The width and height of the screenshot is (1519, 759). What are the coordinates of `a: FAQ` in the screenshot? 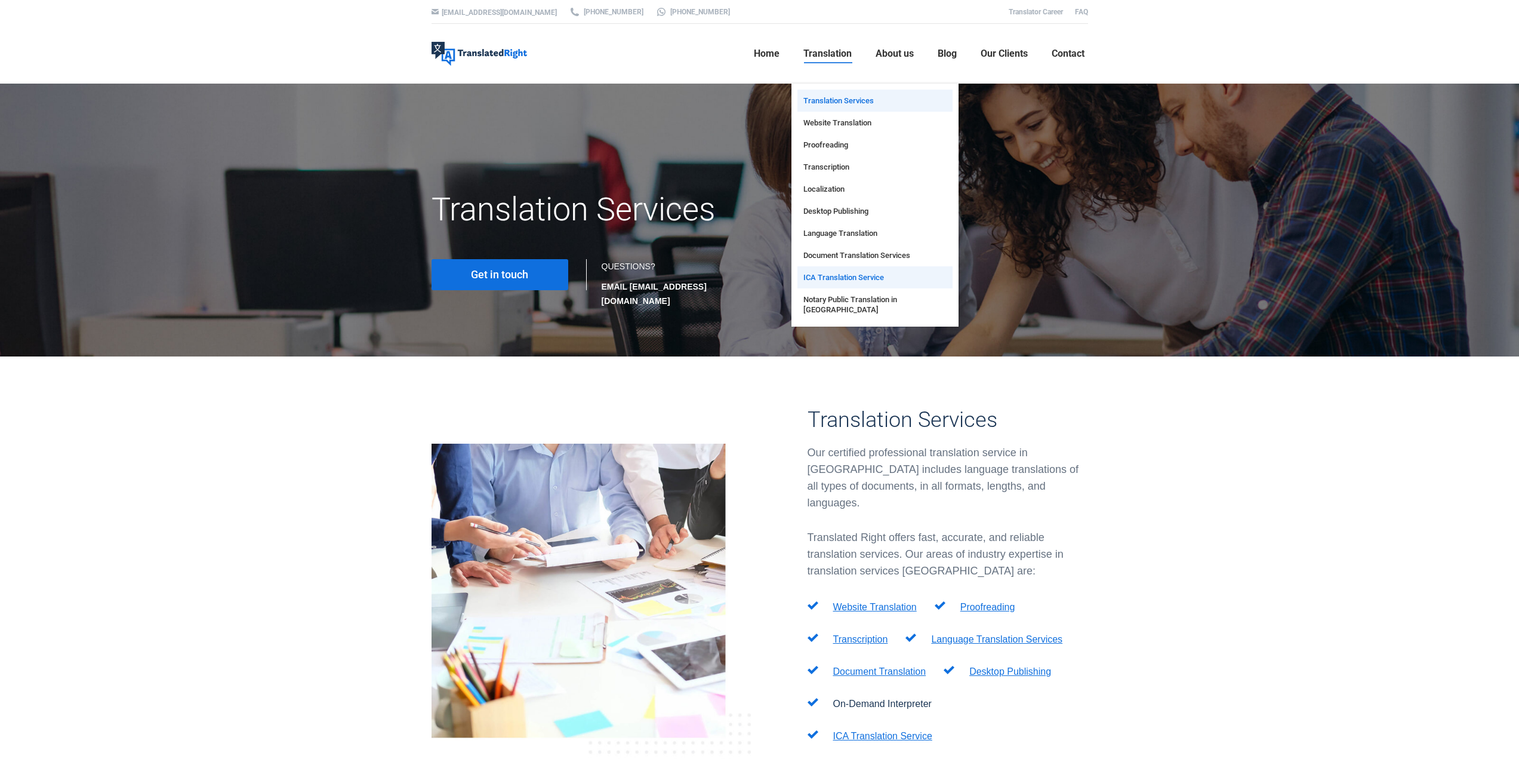 It's located at (1081, 12).